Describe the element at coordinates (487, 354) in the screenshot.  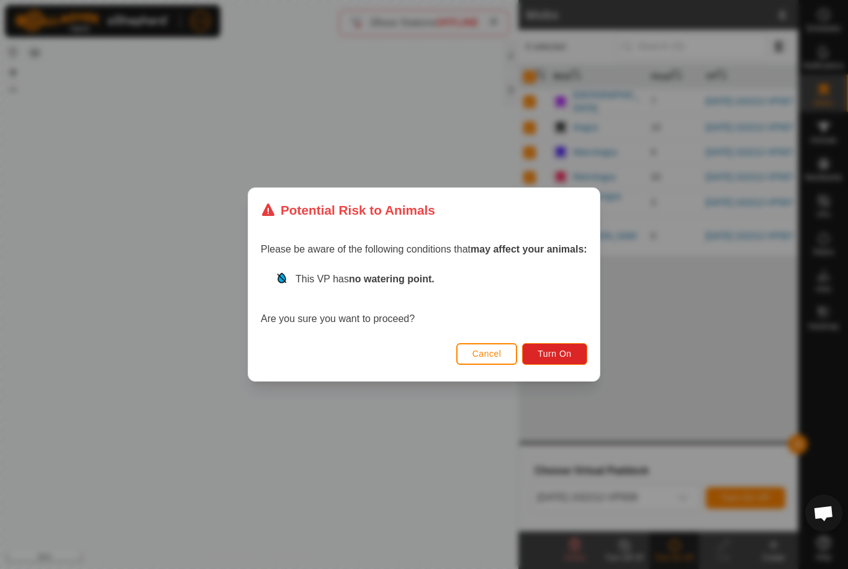
I see `span: Cancel` at that location.